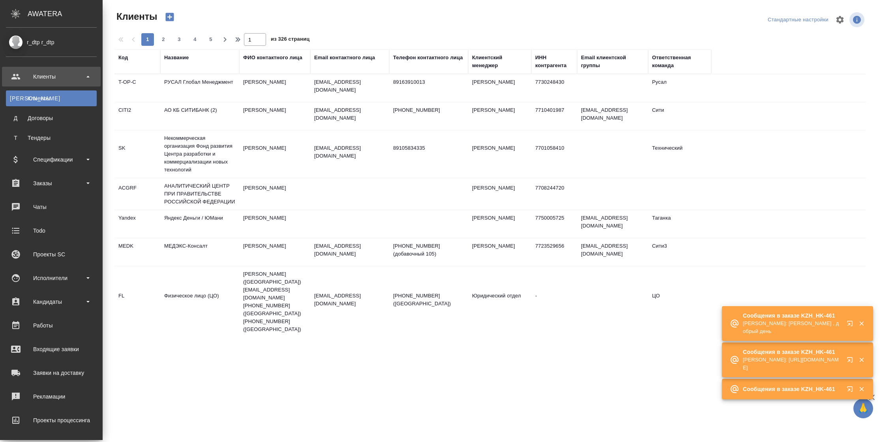  Describe the element at coordinates (65, 14) in the screenshot. I see `div: AWATERA` at that location.